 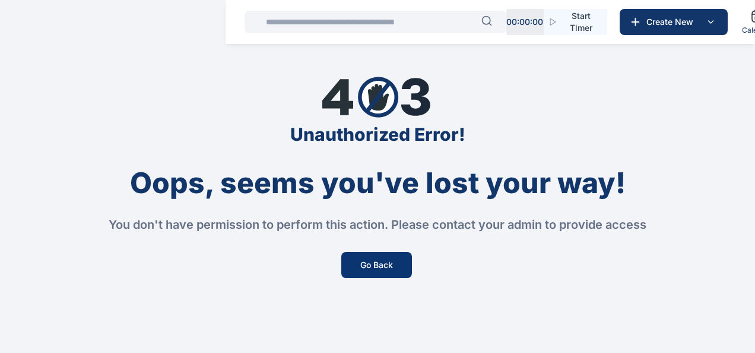 What do you see at coordinates (674, 22) in the screenshot?
I see `button: Create New` at bounding box center [674, 22].